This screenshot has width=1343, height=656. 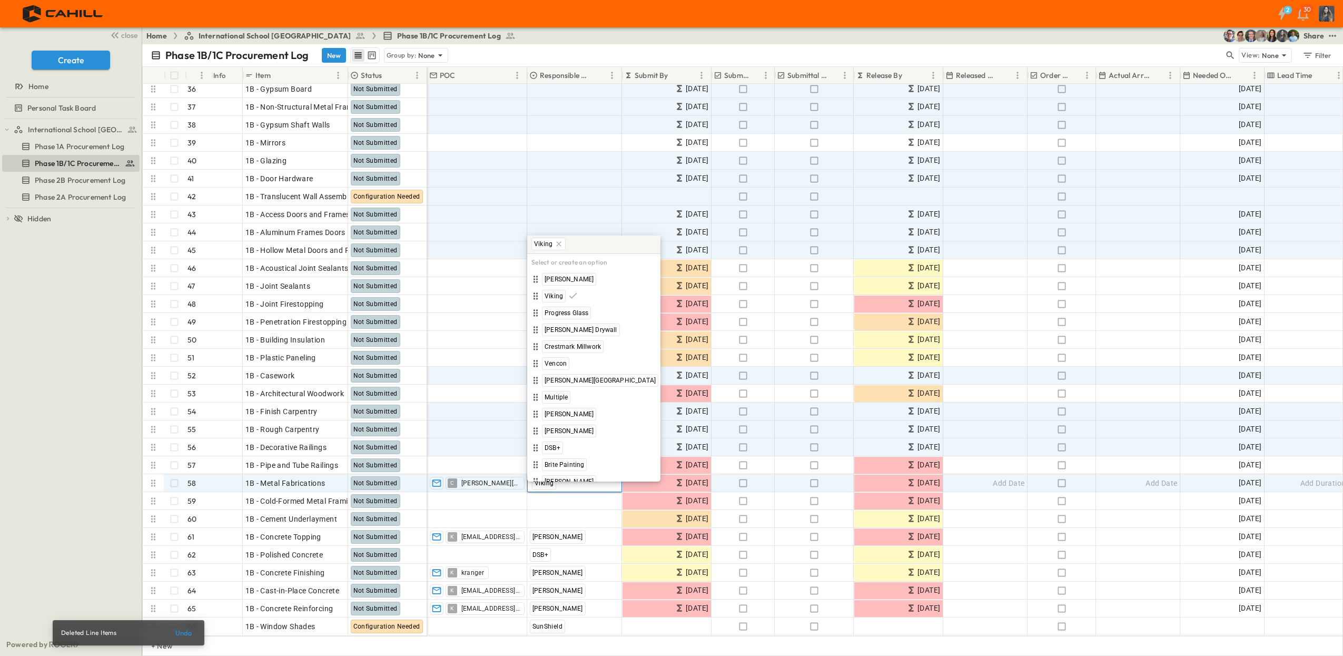 What do you see at coordinates (71, 130) in the screenshot?
I see `div: International School San Franciscotest` at bounding box center [71, 130].